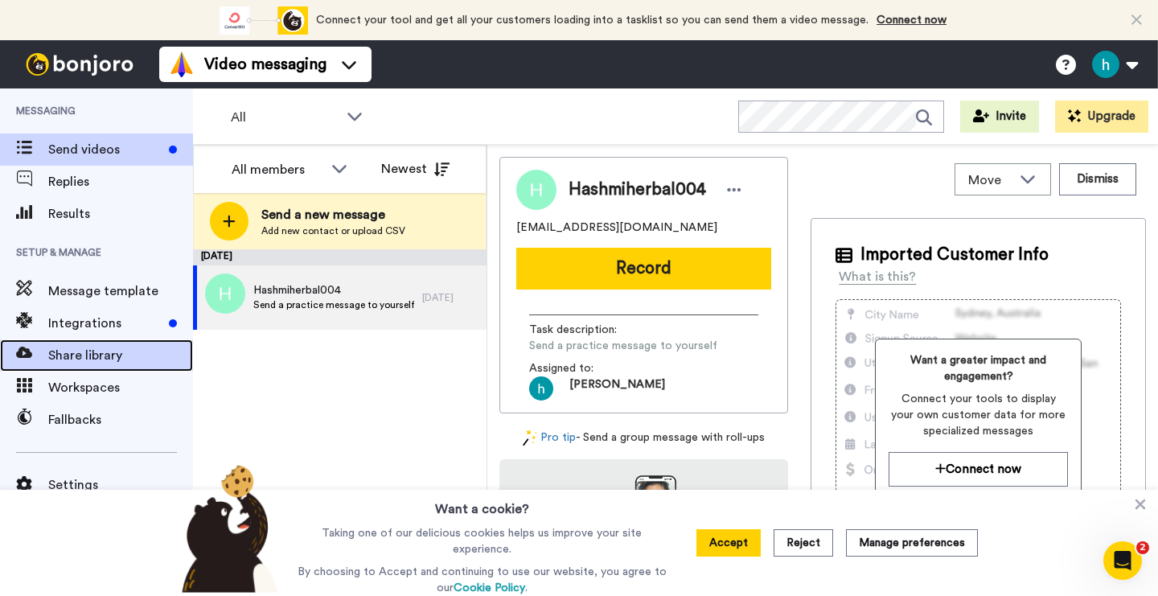  What do you see at coordinates (549, 437) in the screenshot?
I see `a: Pro tip` at bounding box center [549, 437].